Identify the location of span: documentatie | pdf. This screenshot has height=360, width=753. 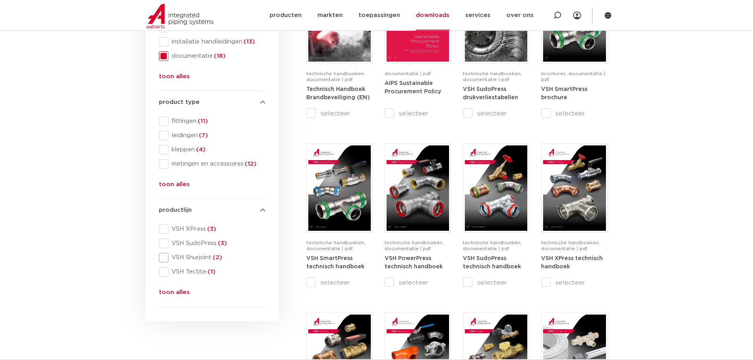
(408, 74).